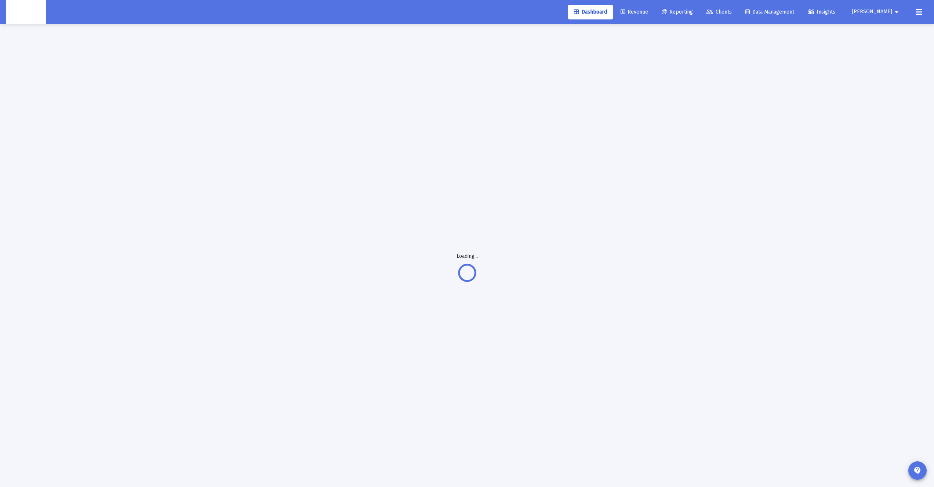 The width and height of the screenshot is (934, 487). Describe the element at coordinates (769, 12) in the screenshot. I see `span: Data Management` at that location.